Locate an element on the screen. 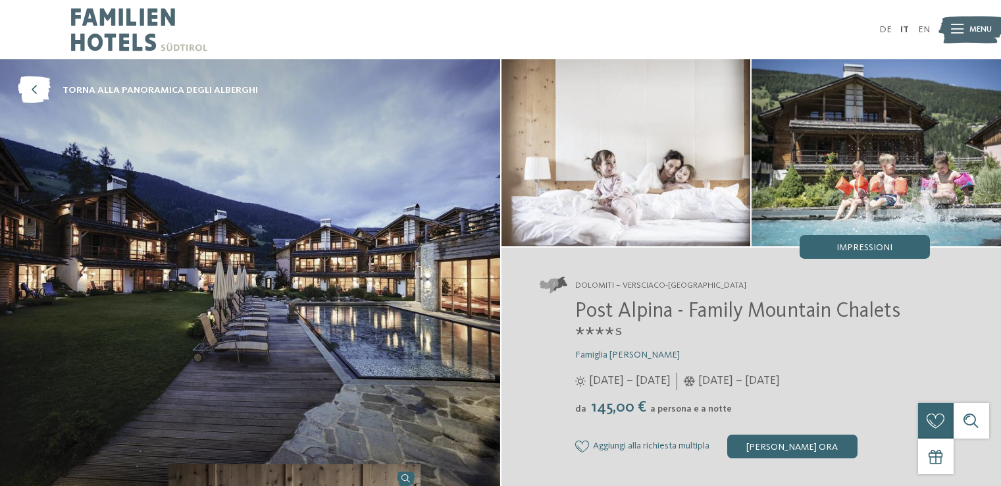  span: Aggiungi alla richiesta multipla is located at coordinates (651, 446).